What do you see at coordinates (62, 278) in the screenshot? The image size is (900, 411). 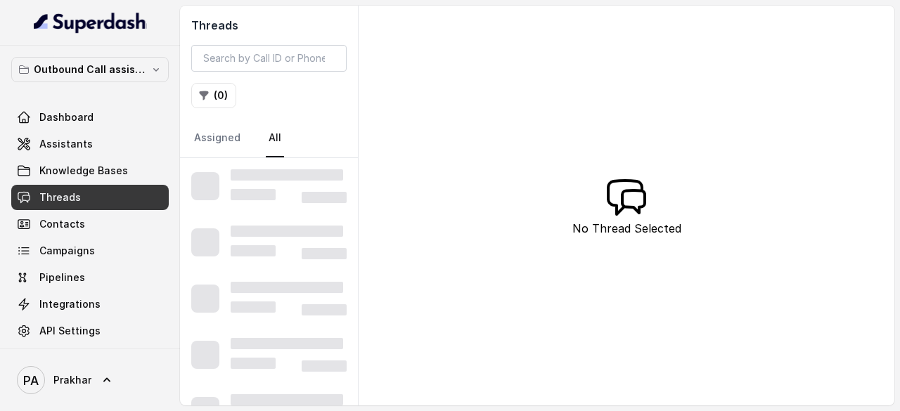 I see `span: Pipelines` at bounding box center [62, 278].